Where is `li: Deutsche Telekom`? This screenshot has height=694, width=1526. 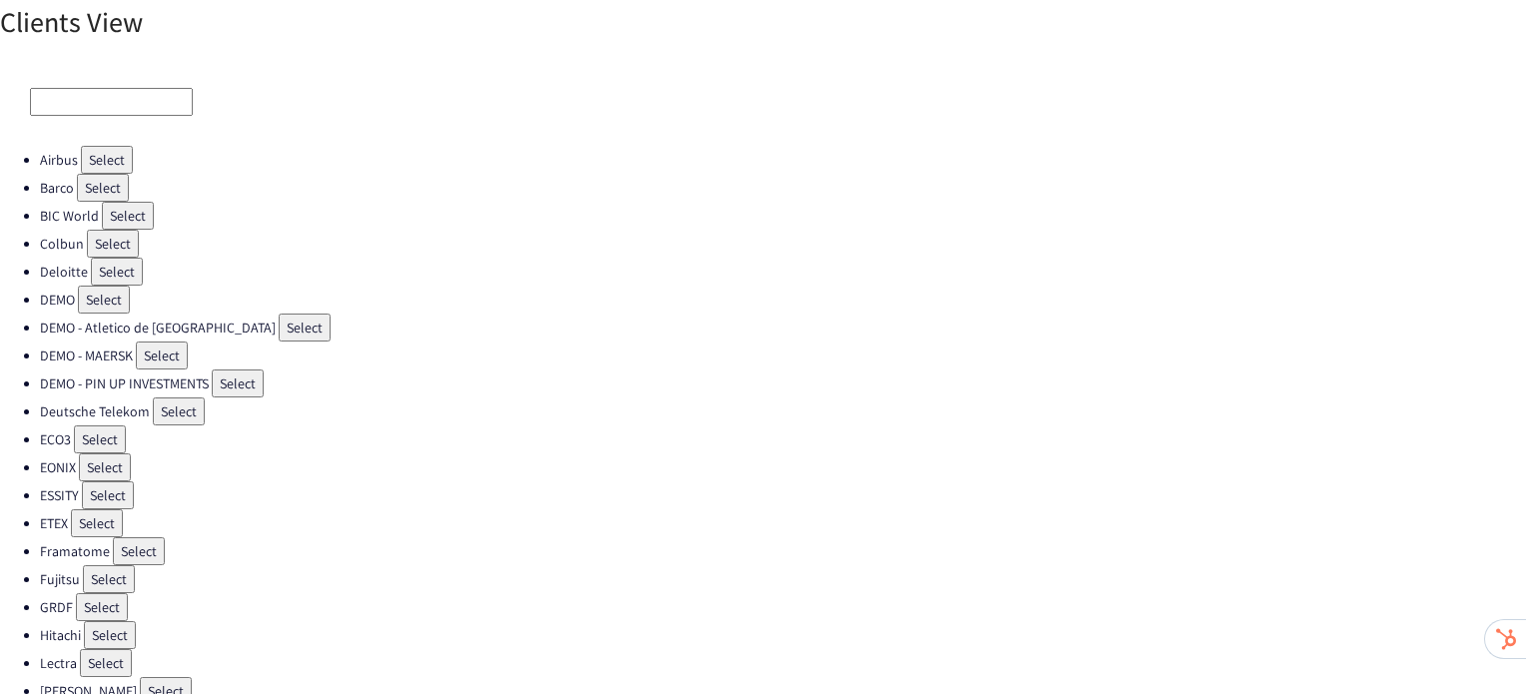 li: Deutsche Telekom is located at coordinates (783, 411).